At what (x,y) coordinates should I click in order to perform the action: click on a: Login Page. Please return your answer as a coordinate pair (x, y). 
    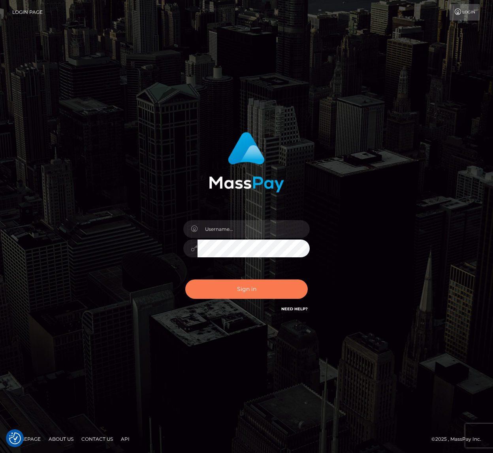
    Looking at the image, I should click on (27, 12).